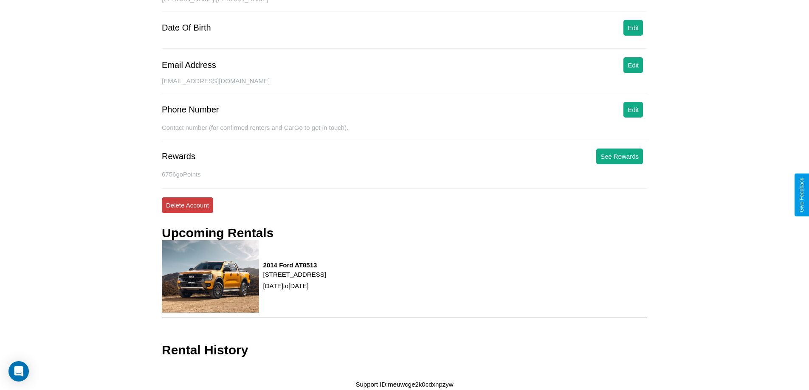  I want to click on img: rental, so click(210, 276).